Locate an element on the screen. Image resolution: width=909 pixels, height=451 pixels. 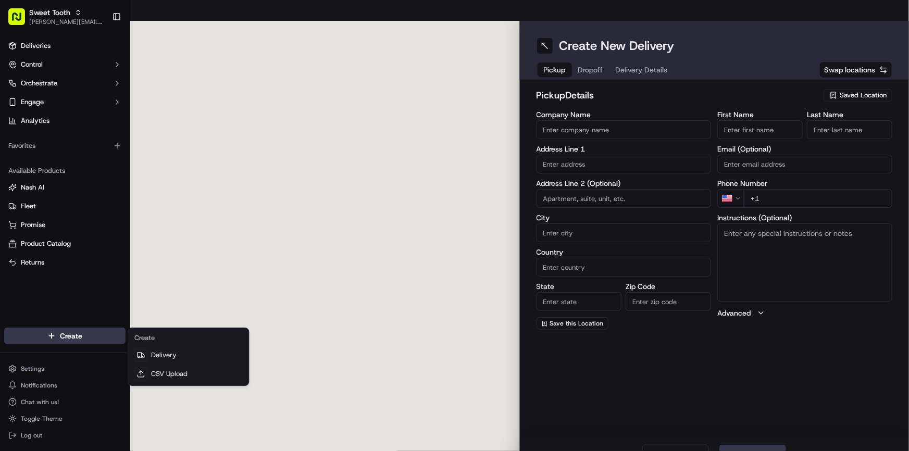
span: Toggle Theme is located at coordinates (42, 419).